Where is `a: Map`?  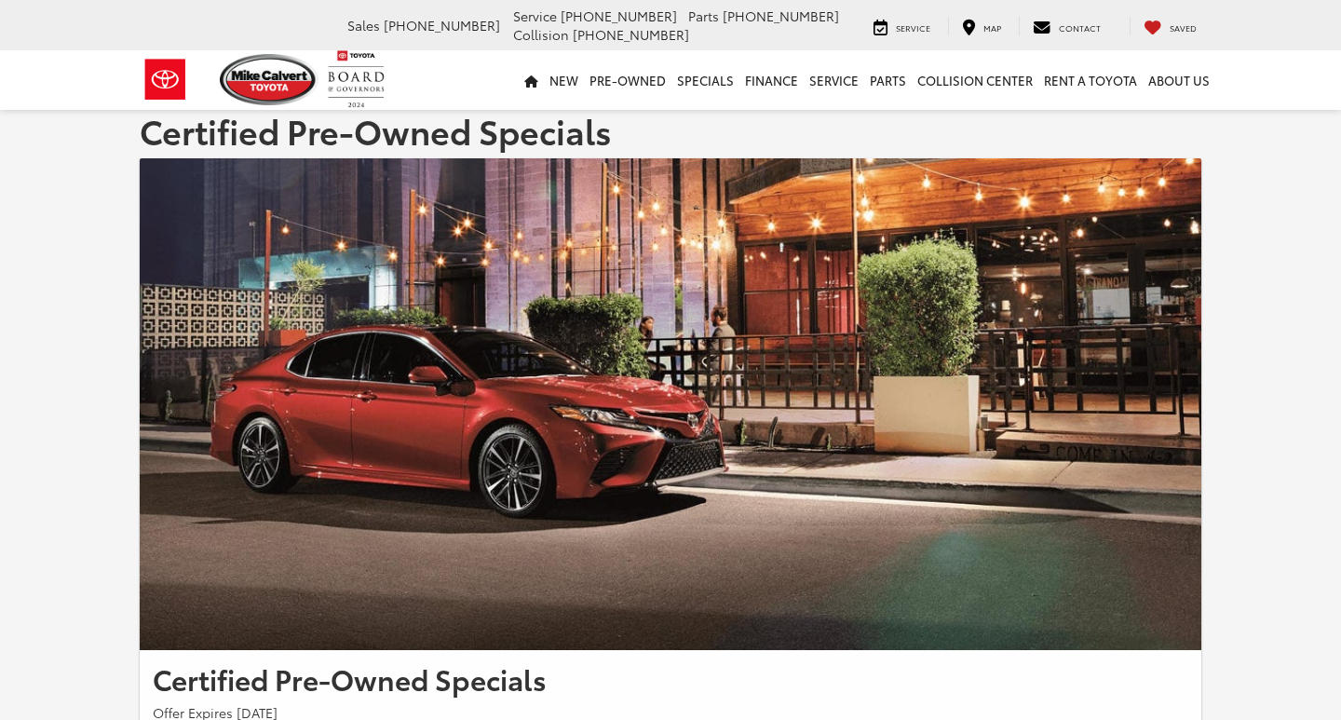 a: Map is located at coordinates (981, 26).